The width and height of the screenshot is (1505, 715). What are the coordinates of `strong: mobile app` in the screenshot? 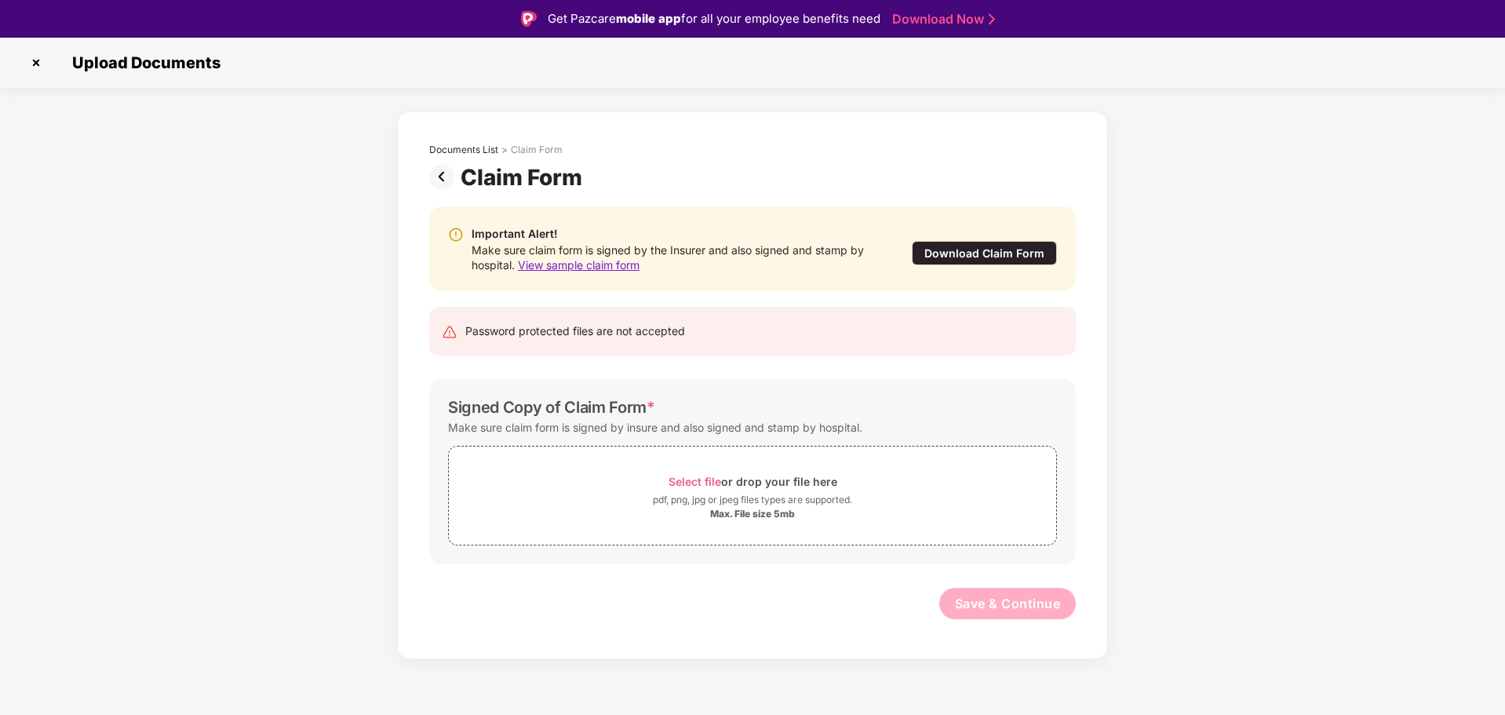 It's located at (648, 18).